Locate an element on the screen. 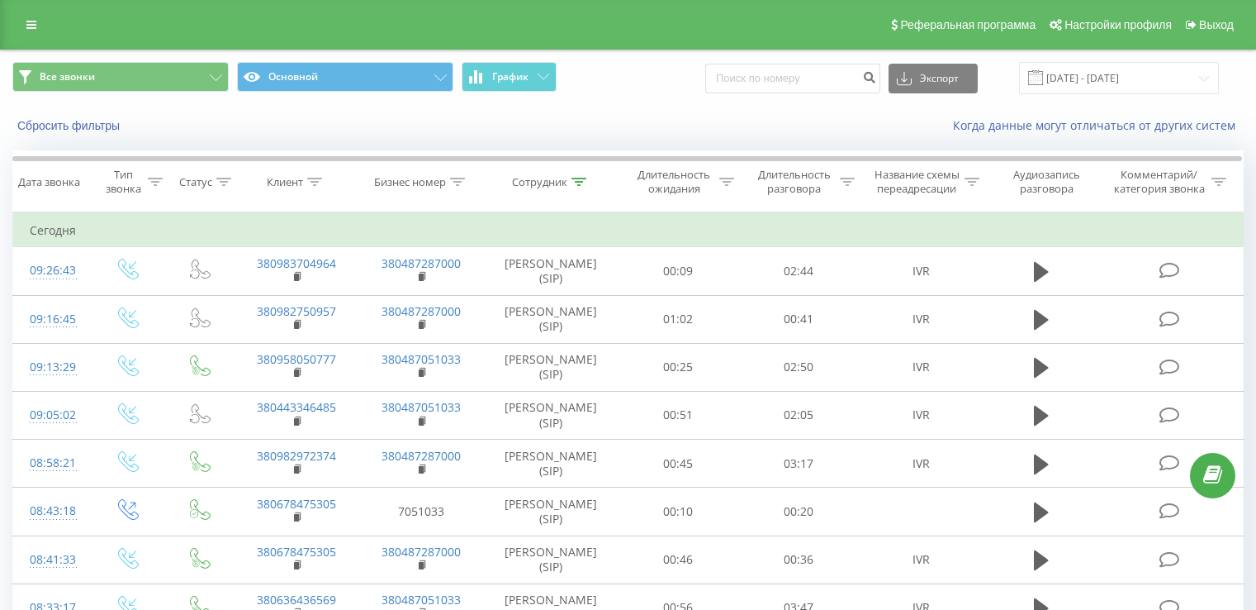 Image resolution: width=1256 pixels, height=610 pixels. a: 380636436569 is located at coordinates (297, 599).